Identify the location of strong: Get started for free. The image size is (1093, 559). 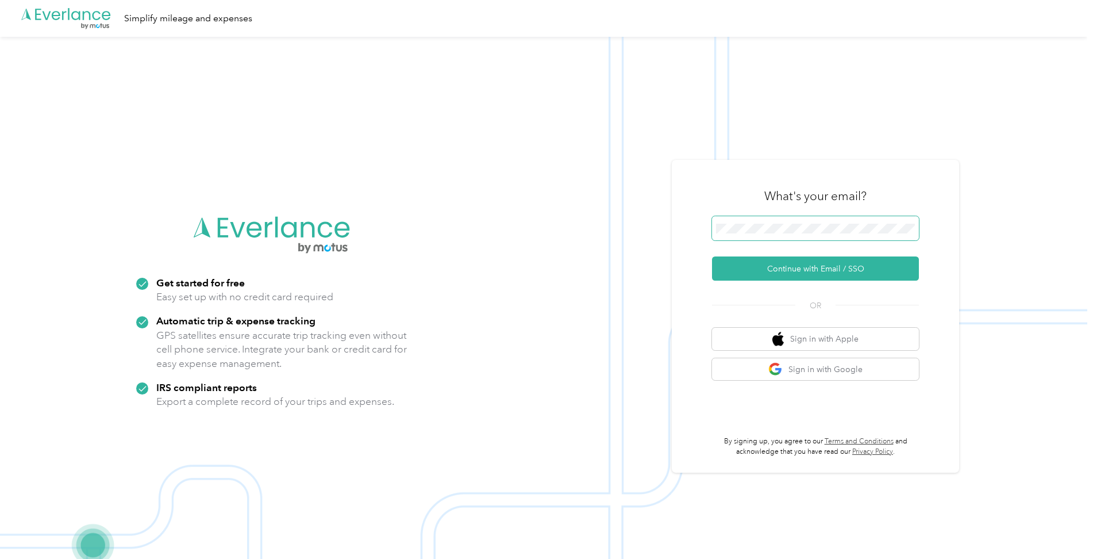
(201, 282).